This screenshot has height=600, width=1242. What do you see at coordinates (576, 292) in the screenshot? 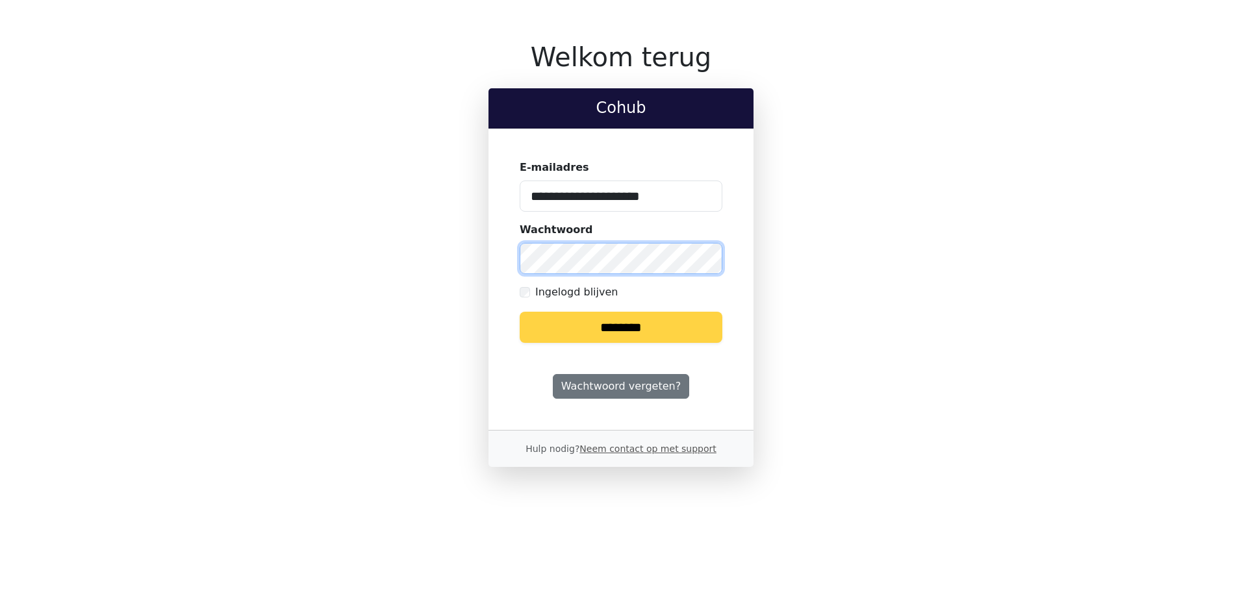
I see `label: Ingelogd blijven` at bounding box center [576, 292].